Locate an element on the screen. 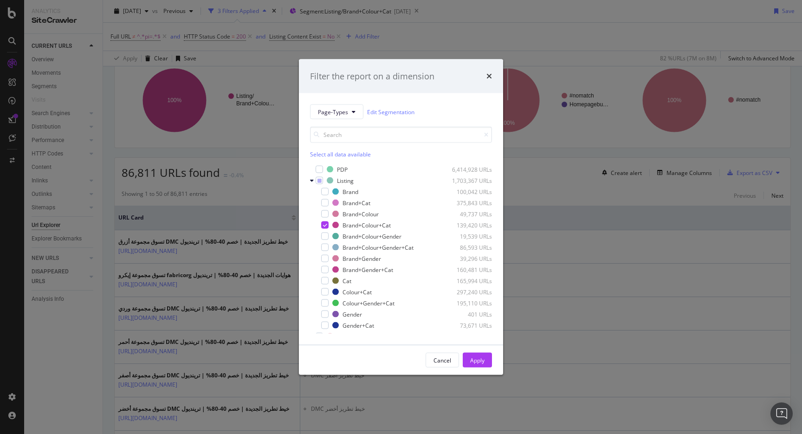 The height and width of the screenshot is (434, 802). div: Brand+Colour+Gender is located at coordinates (372, 236).